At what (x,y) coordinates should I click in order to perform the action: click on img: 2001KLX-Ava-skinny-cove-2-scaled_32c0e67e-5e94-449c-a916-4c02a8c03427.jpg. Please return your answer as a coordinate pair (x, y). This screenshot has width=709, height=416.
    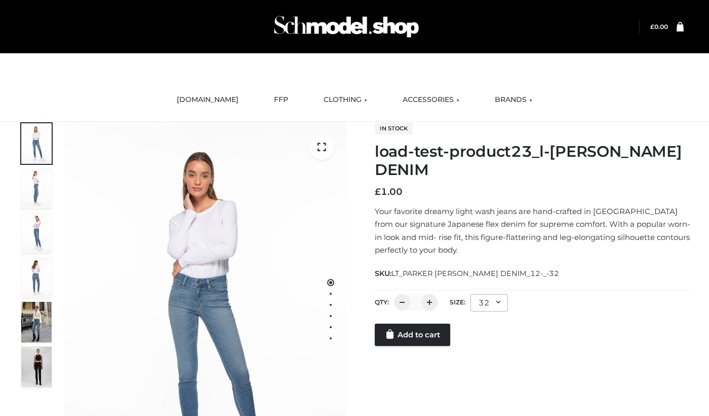
    Looking at the image, I should click on (36, 277).